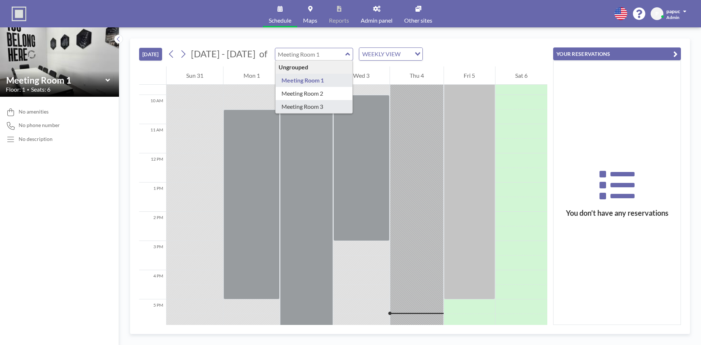 The image size is (701, 345). What do you see at coordinates (673, 11) in the screenshot?
I see `span: papuc` at bounding box center [673, 11].